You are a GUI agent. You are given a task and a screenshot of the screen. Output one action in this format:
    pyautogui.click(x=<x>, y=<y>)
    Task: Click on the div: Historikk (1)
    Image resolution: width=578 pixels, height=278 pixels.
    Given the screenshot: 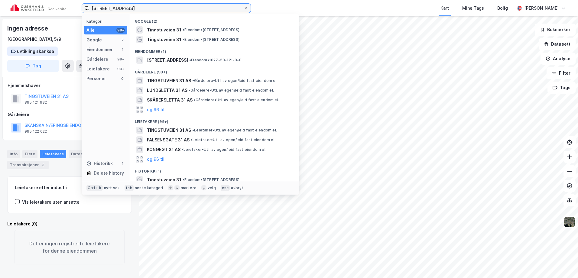 What is the action you would take?
    pyautogui.click(x=215, y=170)
    